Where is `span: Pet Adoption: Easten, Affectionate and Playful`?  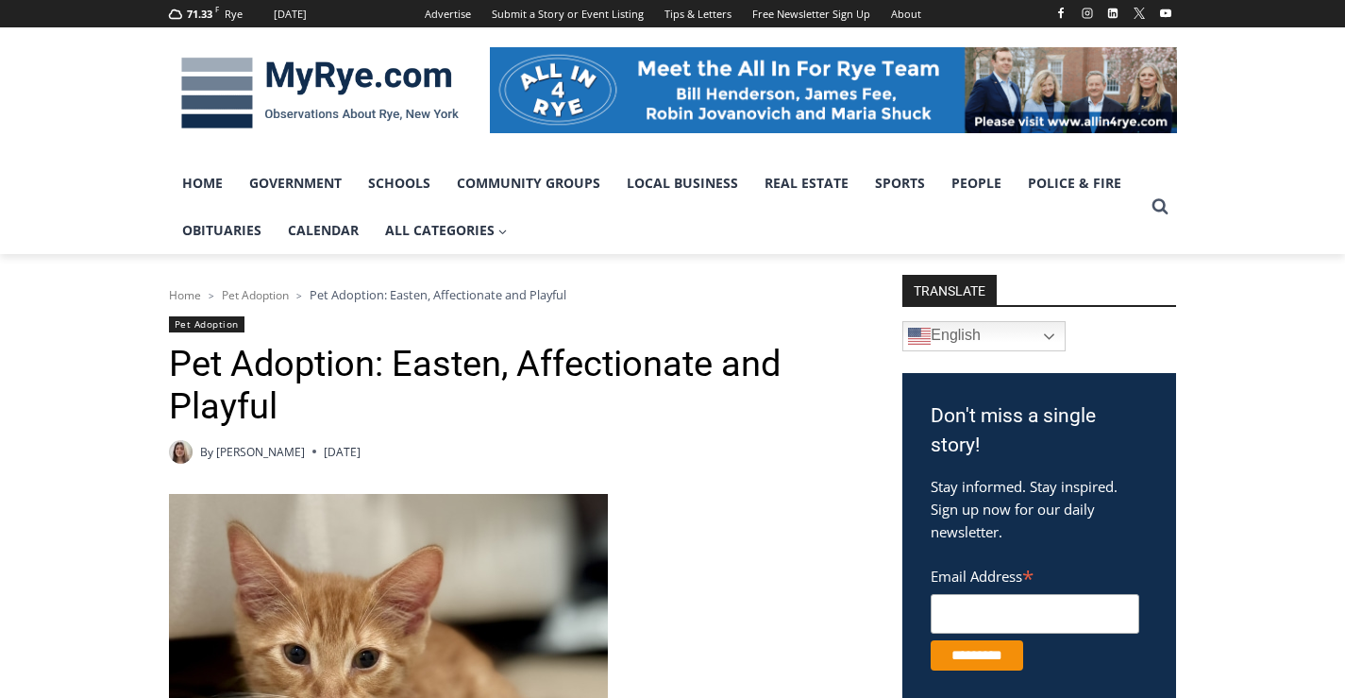
span: Pet Adoption: Easten, Affectionate and Playful is located at coordinates (438, 294).